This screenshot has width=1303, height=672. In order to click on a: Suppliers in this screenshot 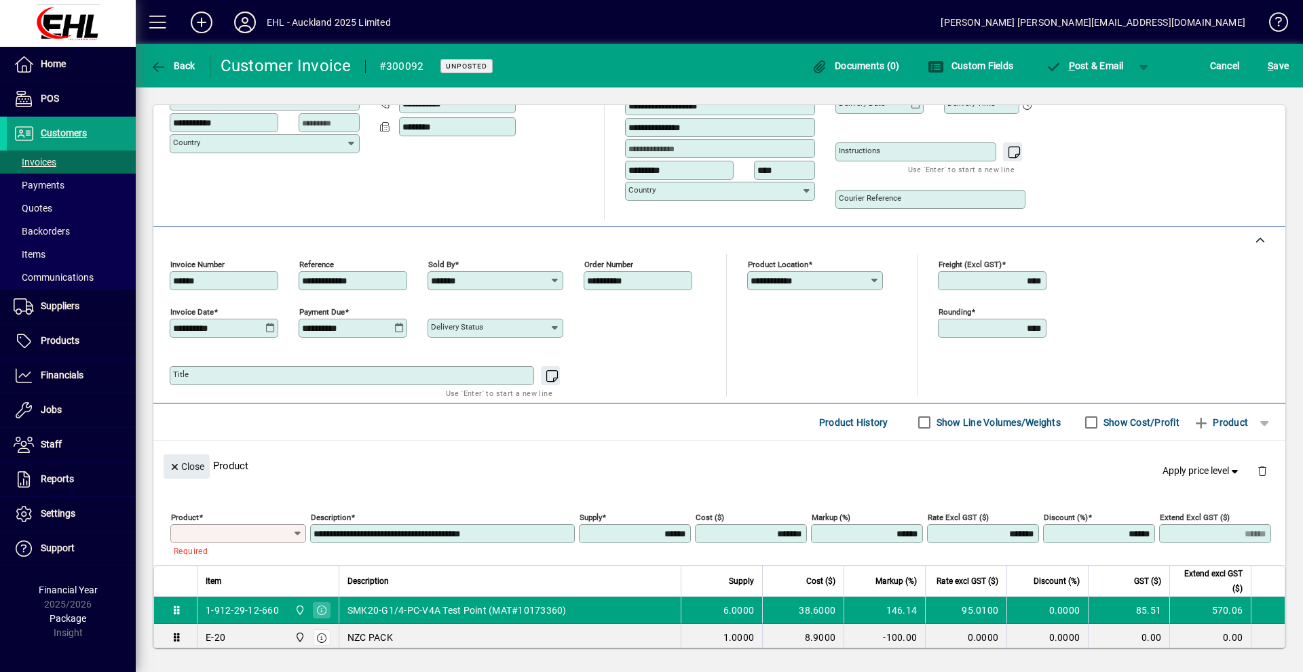, I will do `click(71, 307)`.